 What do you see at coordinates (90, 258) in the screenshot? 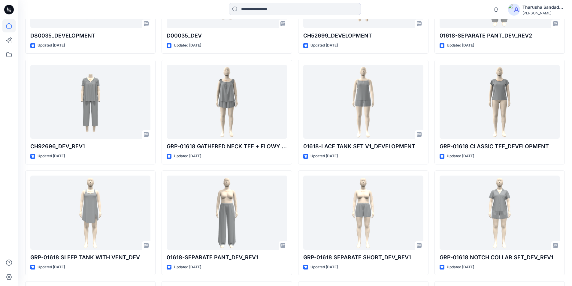
I see `p: GRP-01618 SLEEP TANK WITH VENT_DEV` at bounding box center [90, 258].